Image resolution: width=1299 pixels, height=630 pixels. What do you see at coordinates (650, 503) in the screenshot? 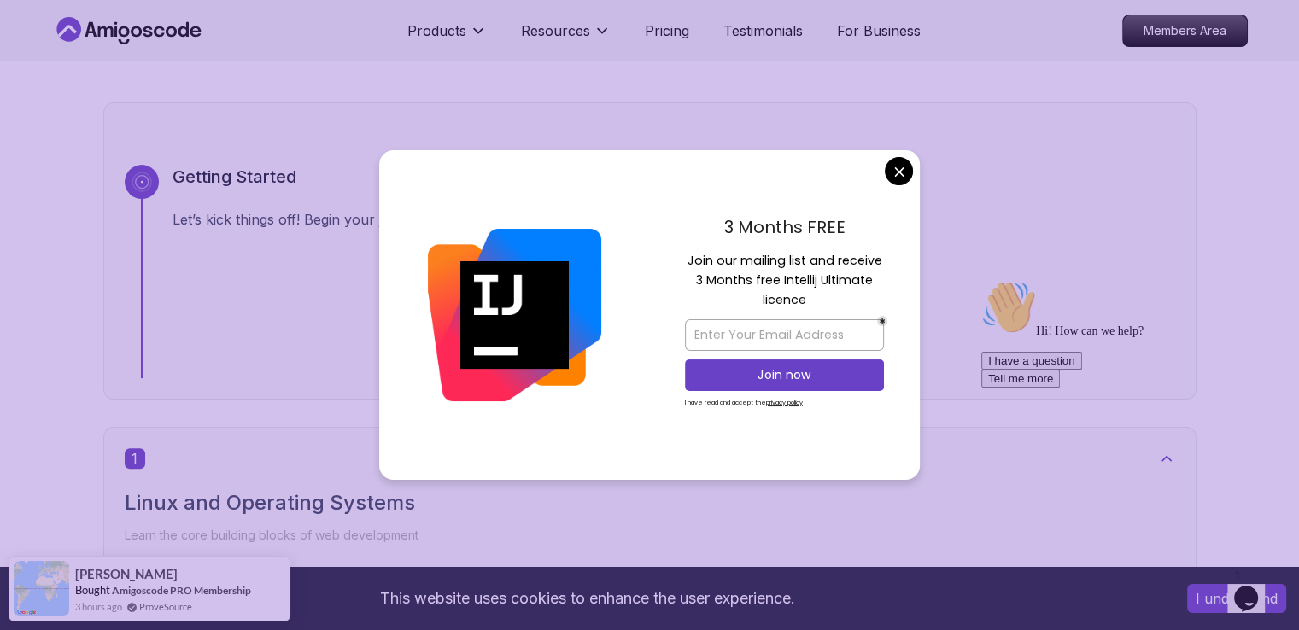
I see `h2: Linux and Operating Systems` at bounding box center [650, 503].